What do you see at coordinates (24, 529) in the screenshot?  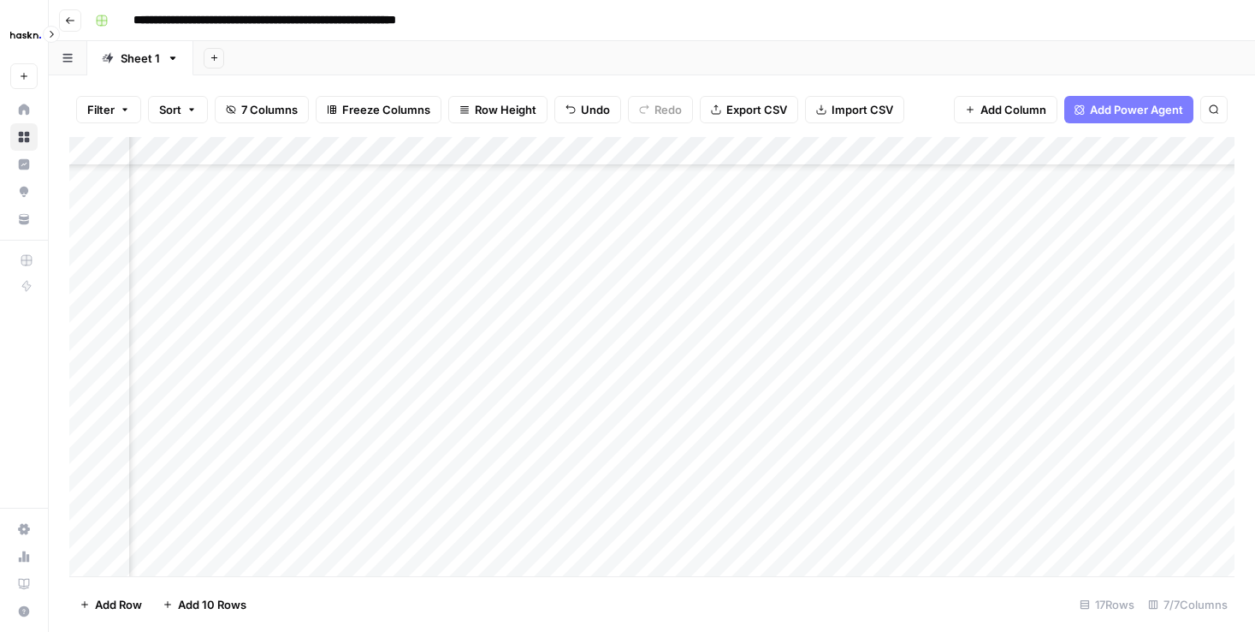 I see `a: Settings` at bounding box center [24, 529].